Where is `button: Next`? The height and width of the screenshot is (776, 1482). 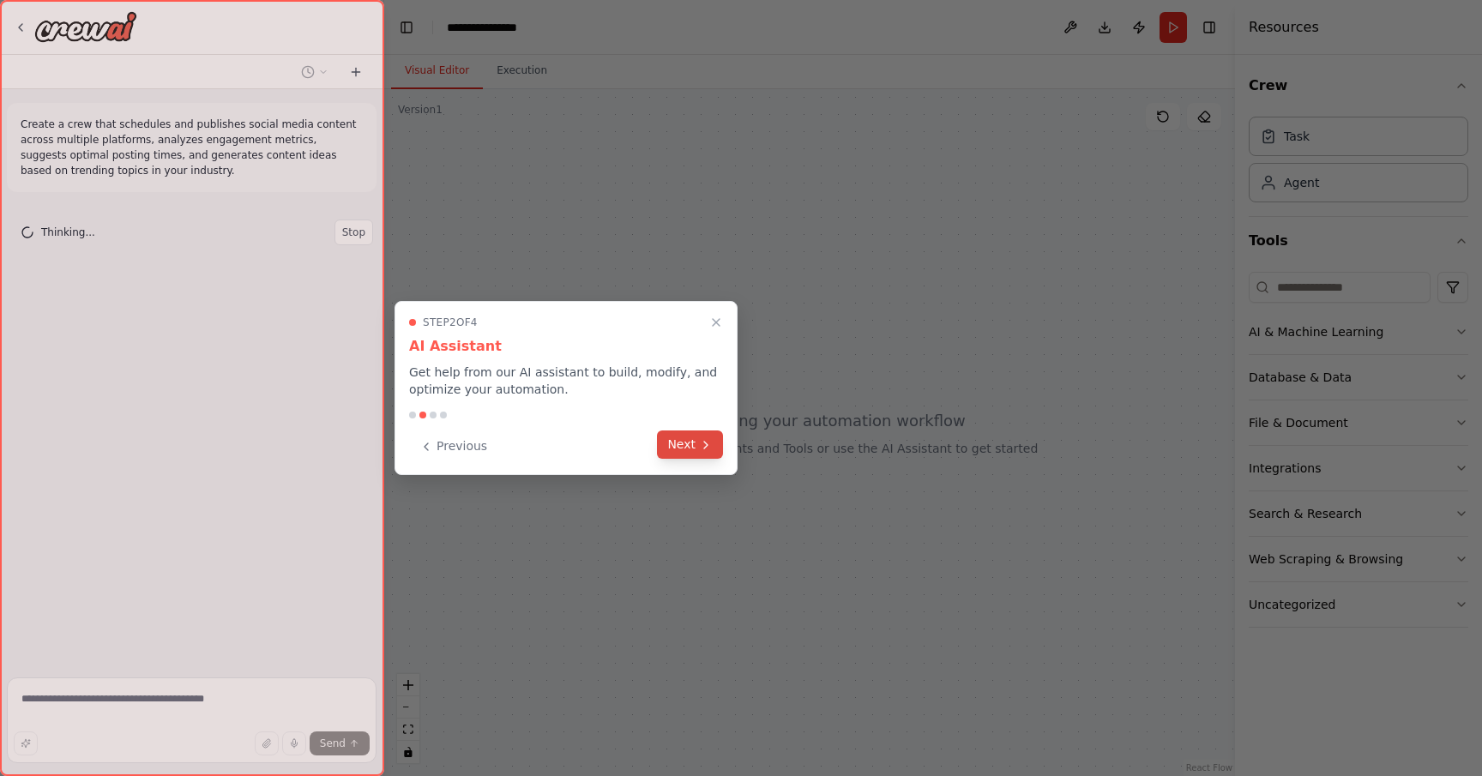
button: Next is located at coordinates (690, 444).